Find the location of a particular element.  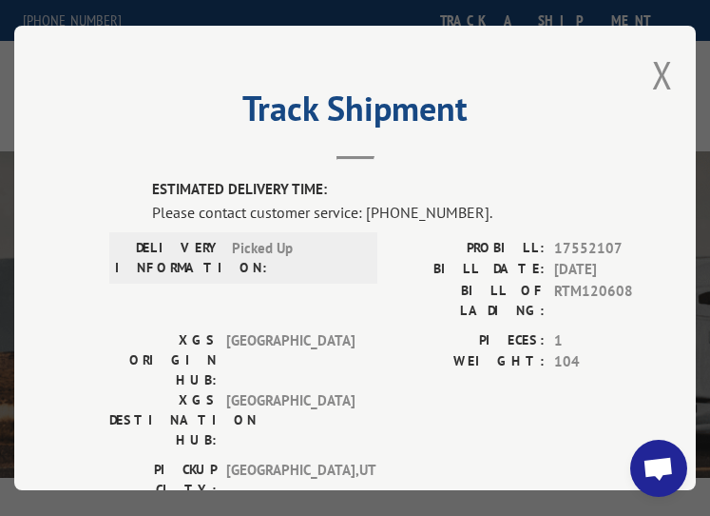

label: XGS ORIGIN HUB: is located at coordinates (163, 360).